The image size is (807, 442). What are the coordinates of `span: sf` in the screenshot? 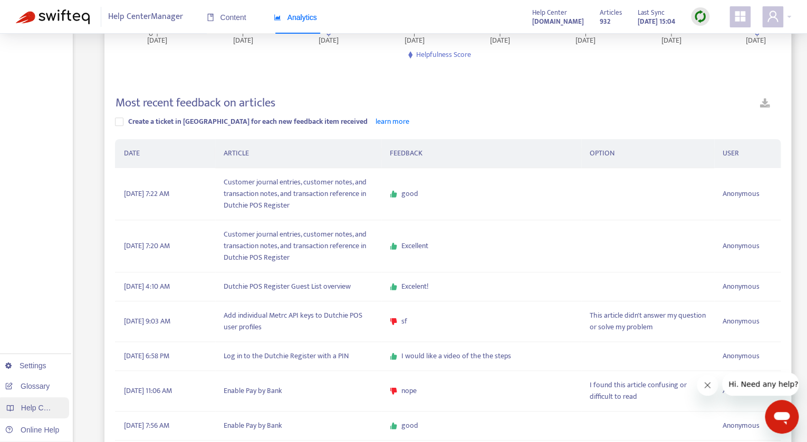 It's located at (404, 322).